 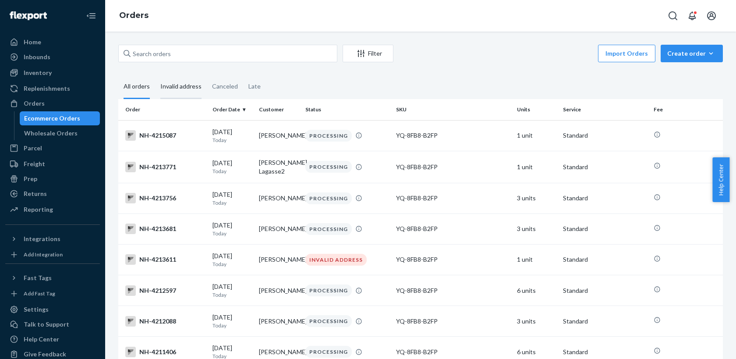 What do you see at coordinates (38, 73) in the screenshot?
I see `div: Inventory` at bounding box center [38, 73].